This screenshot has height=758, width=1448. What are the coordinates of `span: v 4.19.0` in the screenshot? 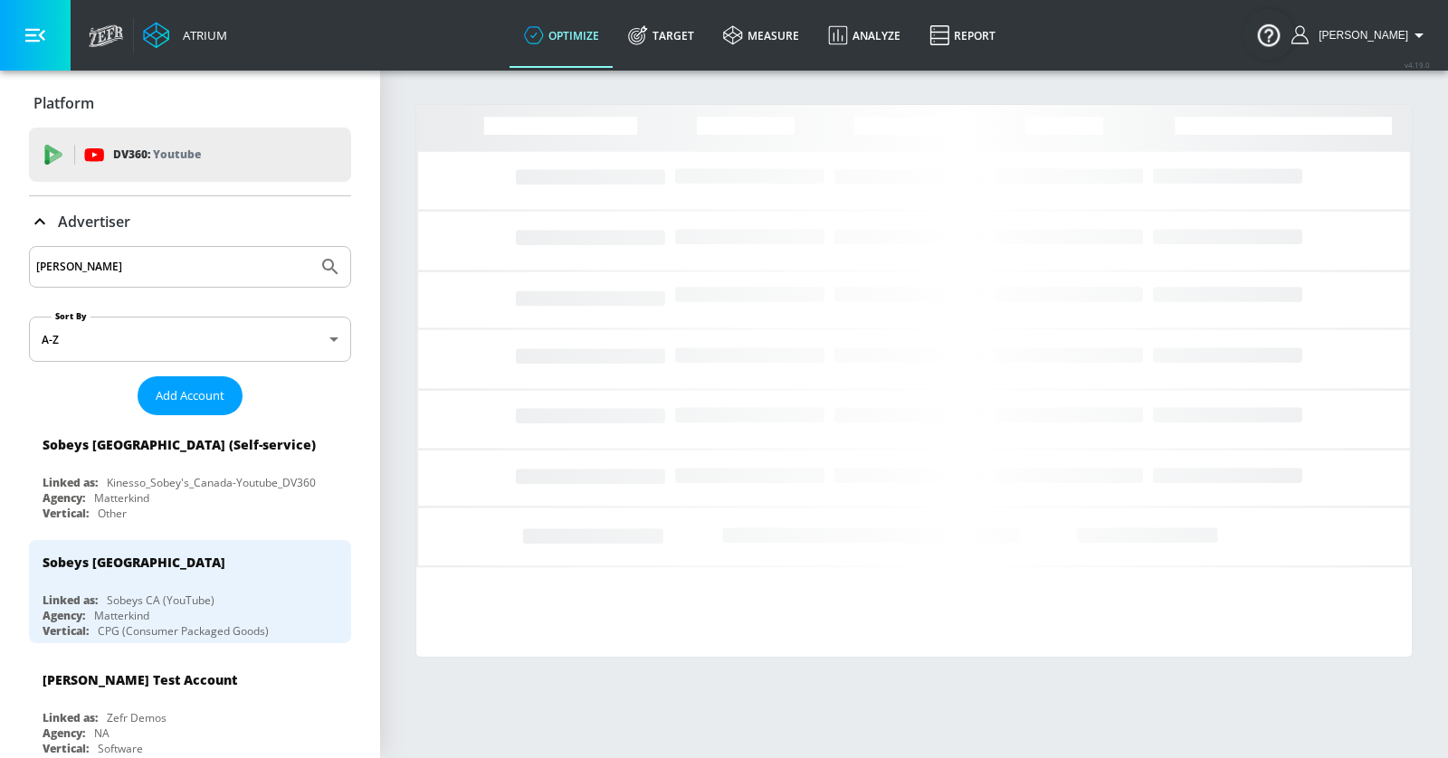 It's located at (1417, 64).